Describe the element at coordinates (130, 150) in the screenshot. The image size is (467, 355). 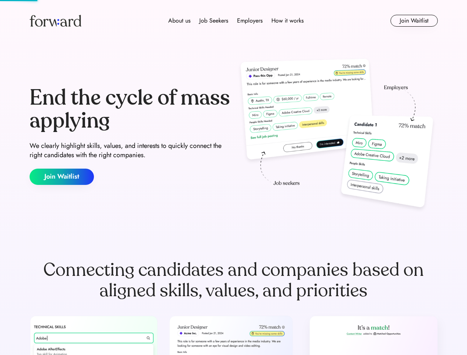
I see `div: We clearly highlight skills, values, and interests to quickly connect the right candidates with t...` at that location.